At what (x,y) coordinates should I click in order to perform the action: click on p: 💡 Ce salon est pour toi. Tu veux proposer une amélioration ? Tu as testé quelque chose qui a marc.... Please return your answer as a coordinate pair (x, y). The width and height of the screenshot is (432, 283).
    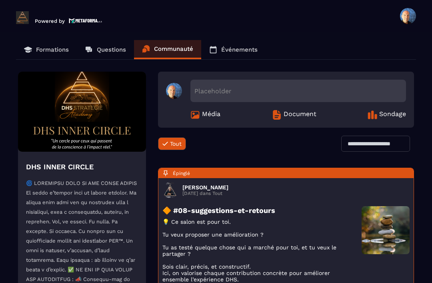
    Looking at the image, I should click on (260, 250).